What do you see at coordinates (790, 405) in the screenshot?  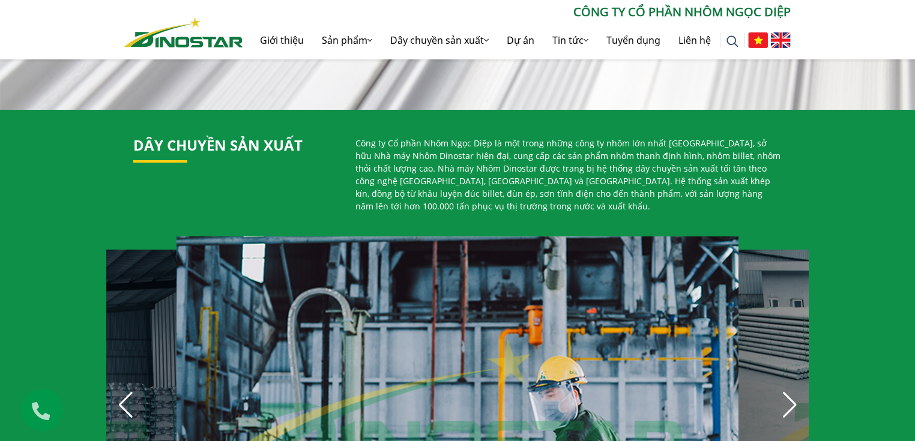 I see `div: Next slide` at bounding box center [790, 405].